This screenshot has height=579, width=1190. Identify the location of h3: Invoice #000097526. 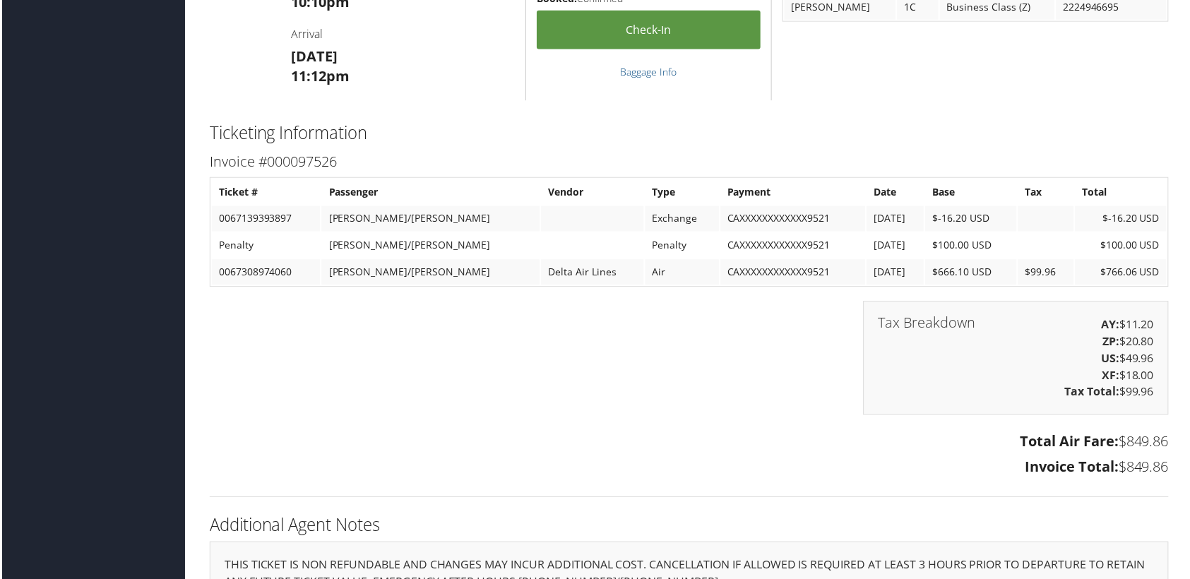
(689, 162).